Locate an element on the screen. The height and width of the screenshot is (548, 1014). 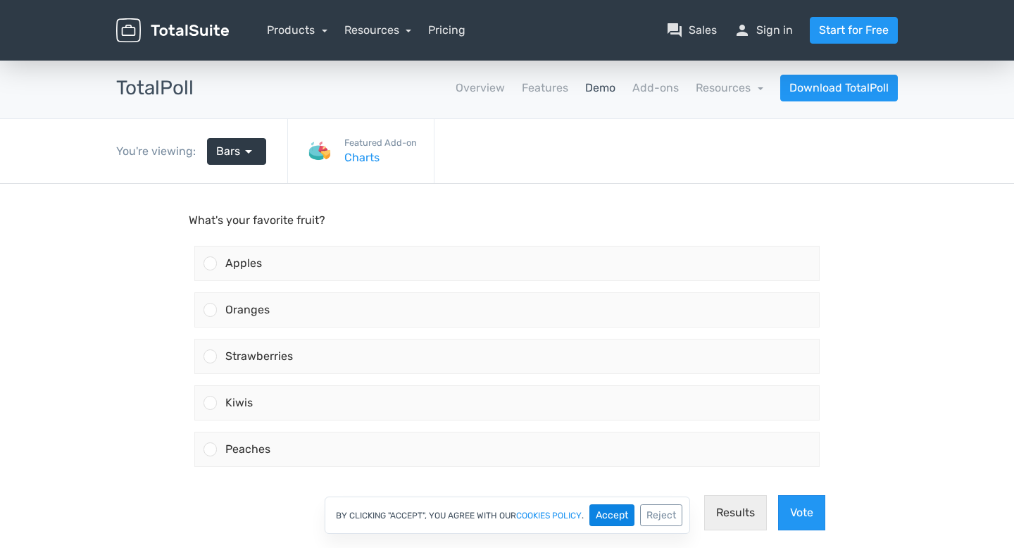
button: Vote is located at coordinates (802, 329).